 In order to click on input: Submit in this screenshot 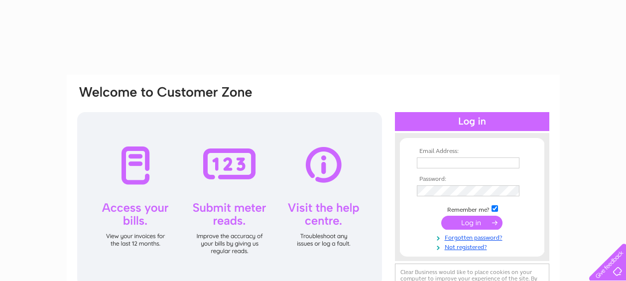, I will do `click(472, 223)`.